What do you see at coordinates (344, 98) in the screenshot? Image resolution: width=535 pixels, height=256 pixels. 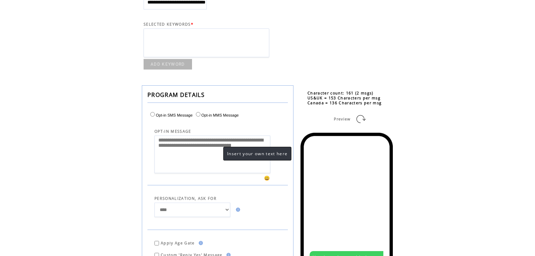 I see `span: US&UK = 153 Characters per msg` at bounding box center [344, 98].